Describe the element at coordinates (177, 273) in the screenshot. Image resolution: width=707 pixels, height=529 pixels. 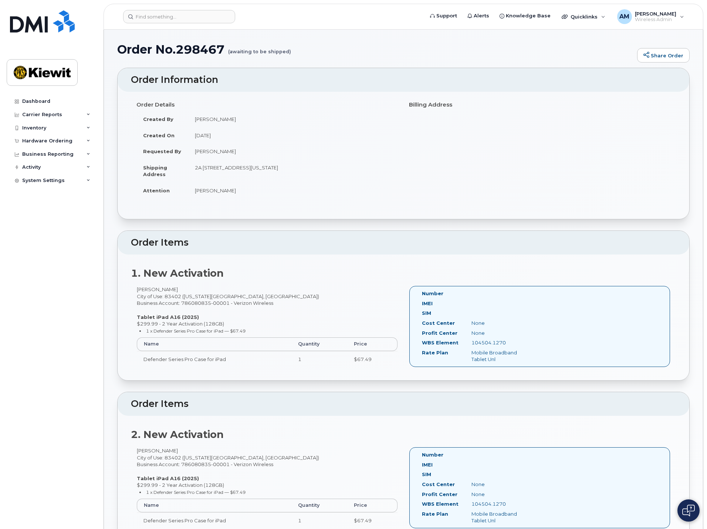
I see `strong: 1. New Activation` at that location.